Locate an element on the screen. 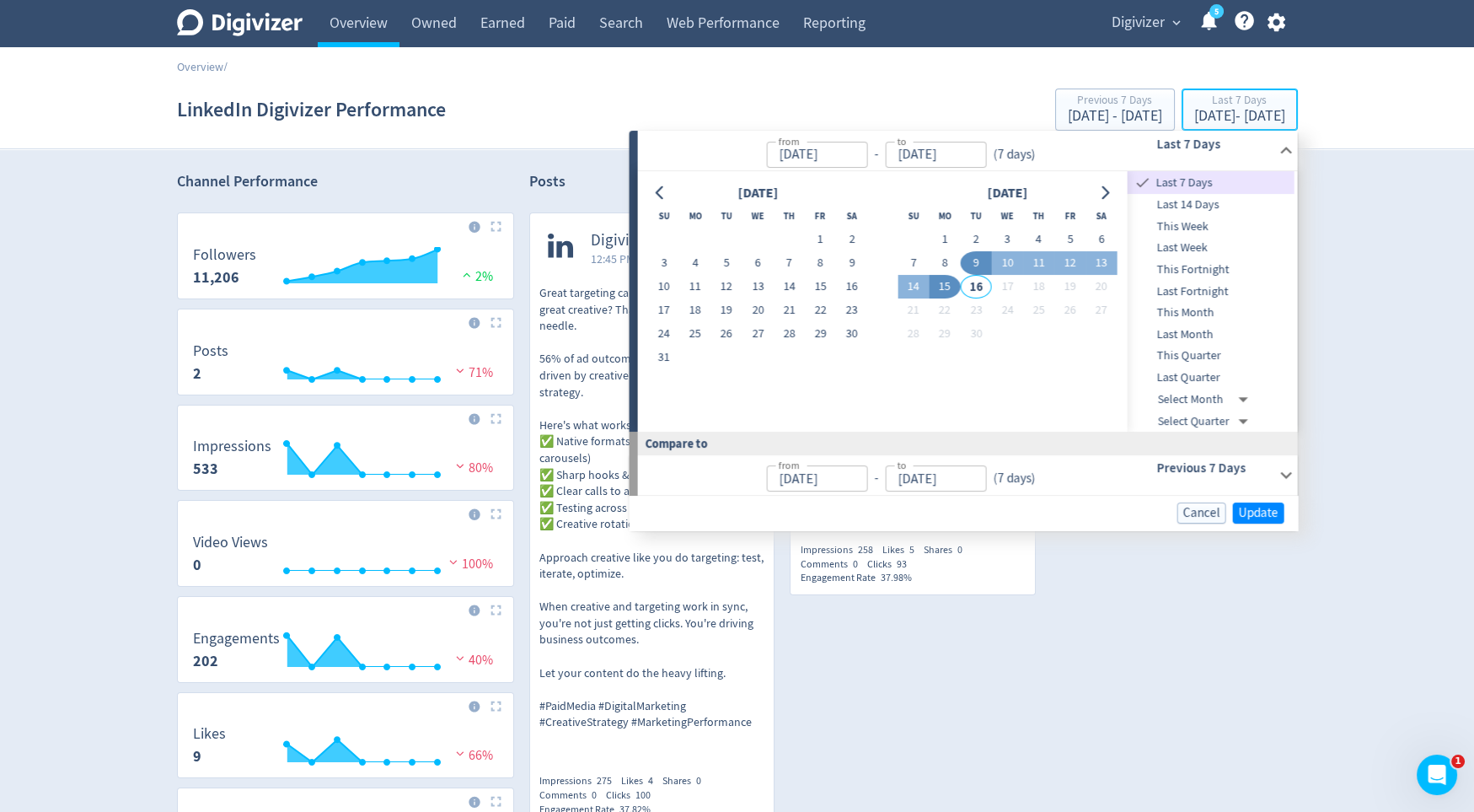 This screenshot has height=812, width=1474. span: 1 is located at coordinates (1458, 761).